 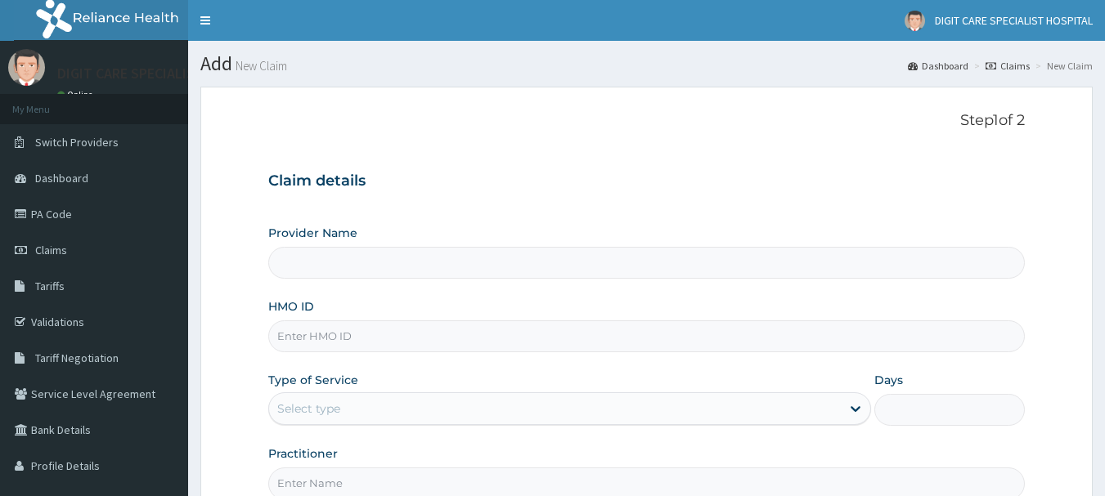 I want to click on p: Step 1 of 2, so click(x=647, y=121).